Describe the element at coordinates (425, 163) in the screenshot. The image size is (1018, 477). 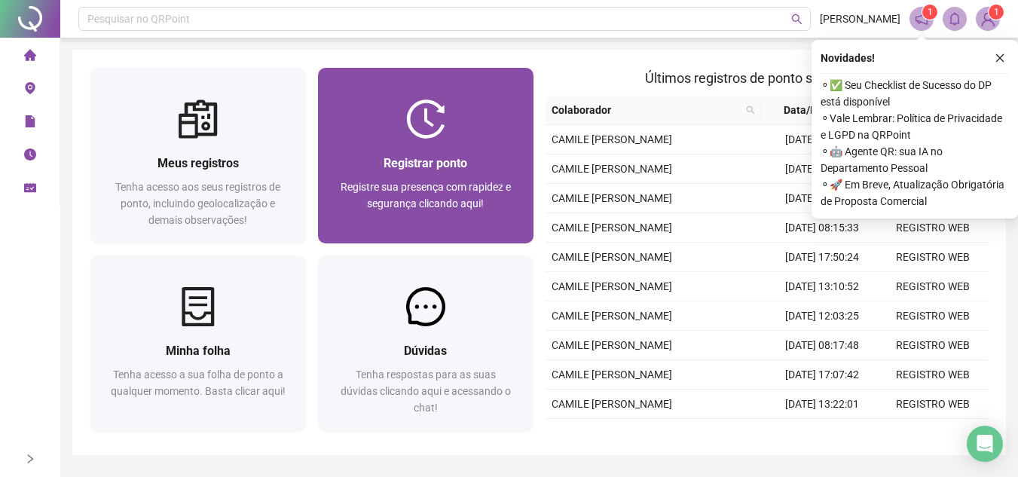
I see `span: Registrar ponto` at that location.